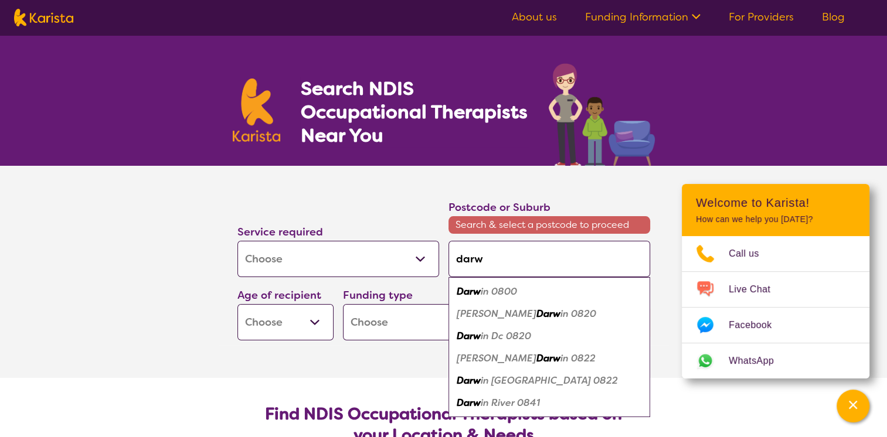 The width and height of the screenshot is (887, 437). What do you see at coordinates (775, 281) in the screenshot?
I see `div: Channel Menu` at bounding box center [775, 281].